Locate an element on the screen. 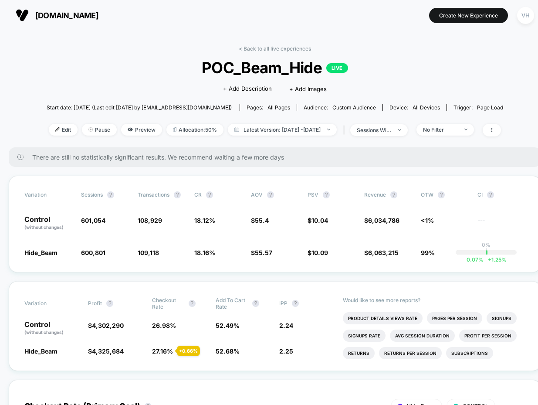 The width and height of the screenshot is (538, 405). span: Page Load is located at coordinates (490, 107).